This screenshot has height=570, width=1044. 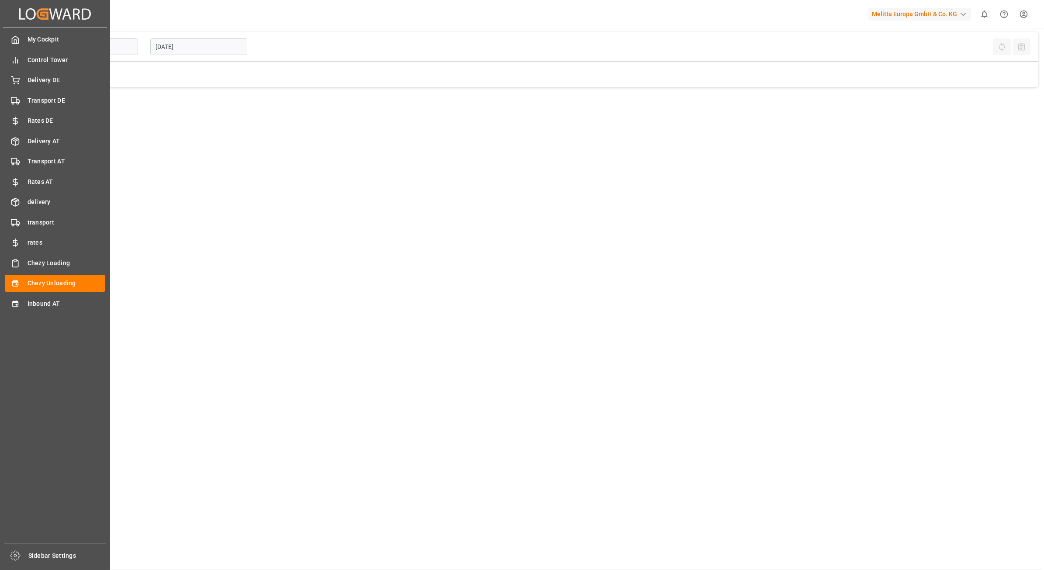 What do you see at coordinates (55, 263) in the screenshot?
I see `a: Chezy Loading` at bounding box center [55, 263].